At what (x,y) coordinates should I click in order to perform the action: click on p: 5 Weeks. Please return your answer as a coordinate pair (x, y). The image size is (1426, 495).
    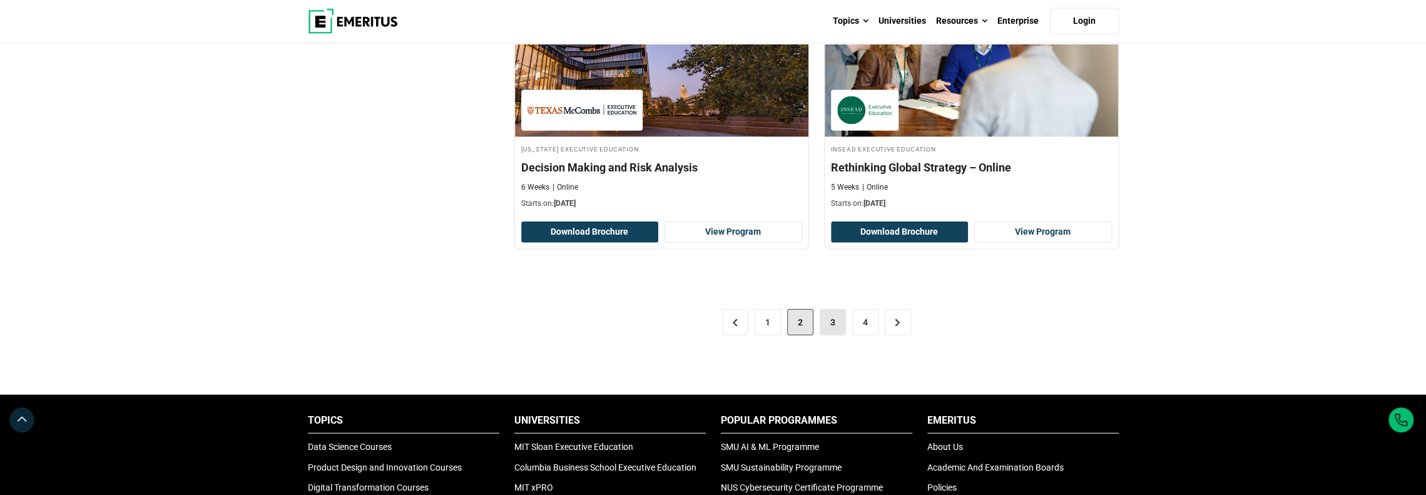
    Looking at the image, I should click on (845, 187).